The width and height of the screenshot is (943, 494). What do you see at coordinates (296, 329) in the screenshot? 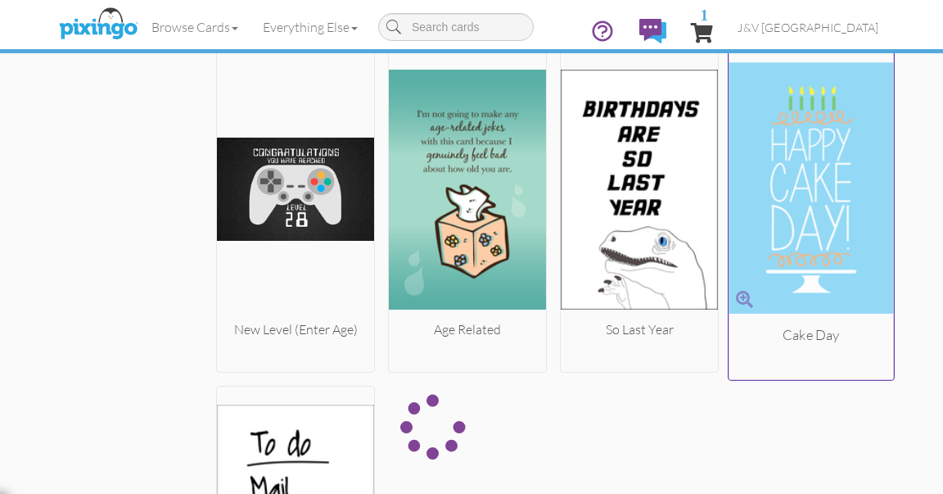
I see `div: New Level (Enter Age)` at bounding box center [296, 329].